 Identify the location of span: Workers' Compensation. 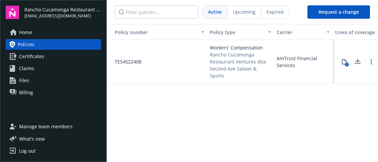
(241, 48).